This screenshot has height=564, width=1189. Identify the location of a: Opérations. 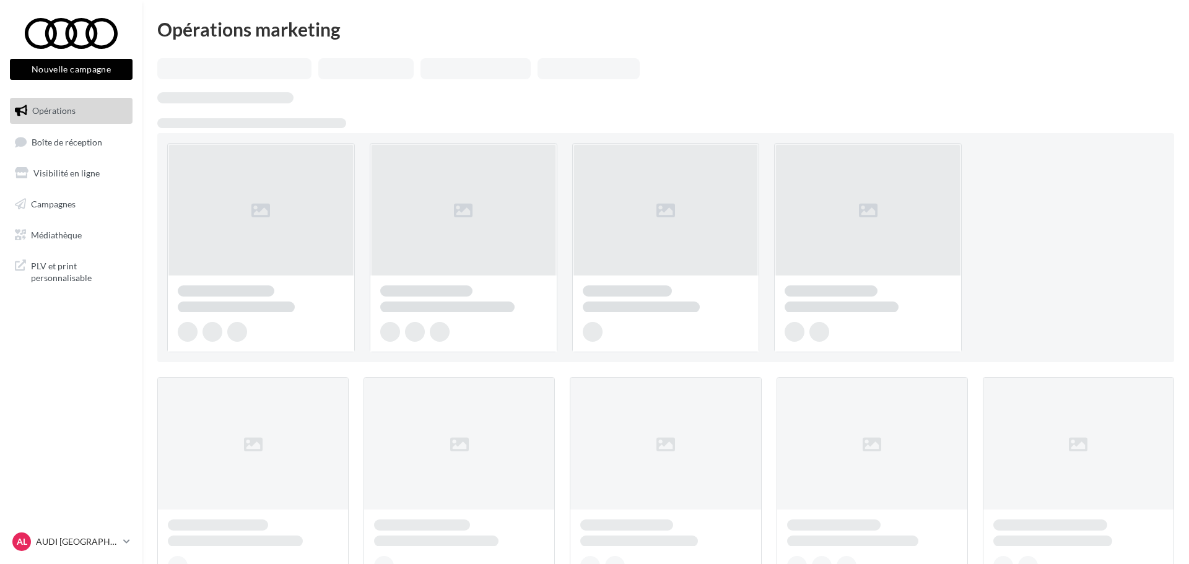
(71, 111).